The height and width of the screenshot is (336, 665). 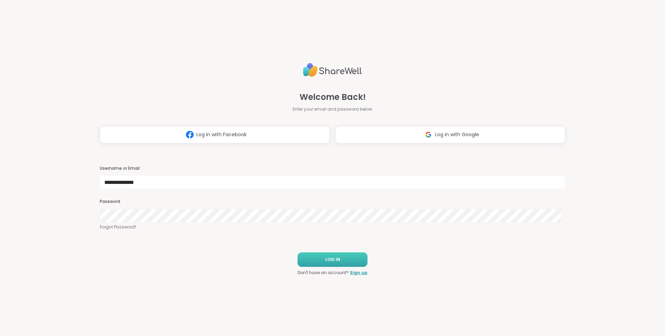 What do you see at coordinates (358, 273) in the screenshot?
I see `a: Sign up` at bounding box center [358, 273].